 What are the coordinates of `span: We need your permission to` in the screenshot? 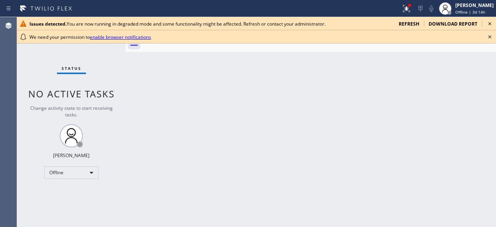 It's located at (90, 37).